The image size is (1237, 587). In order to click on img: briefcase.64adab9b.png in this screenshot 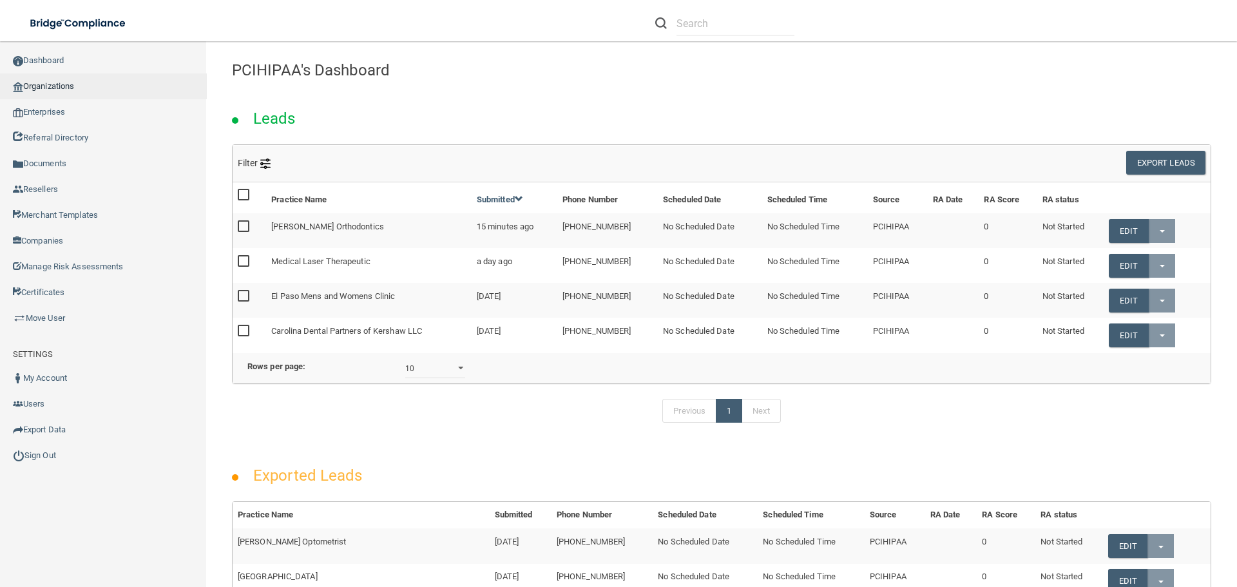, I will do `click(19, 318)`.